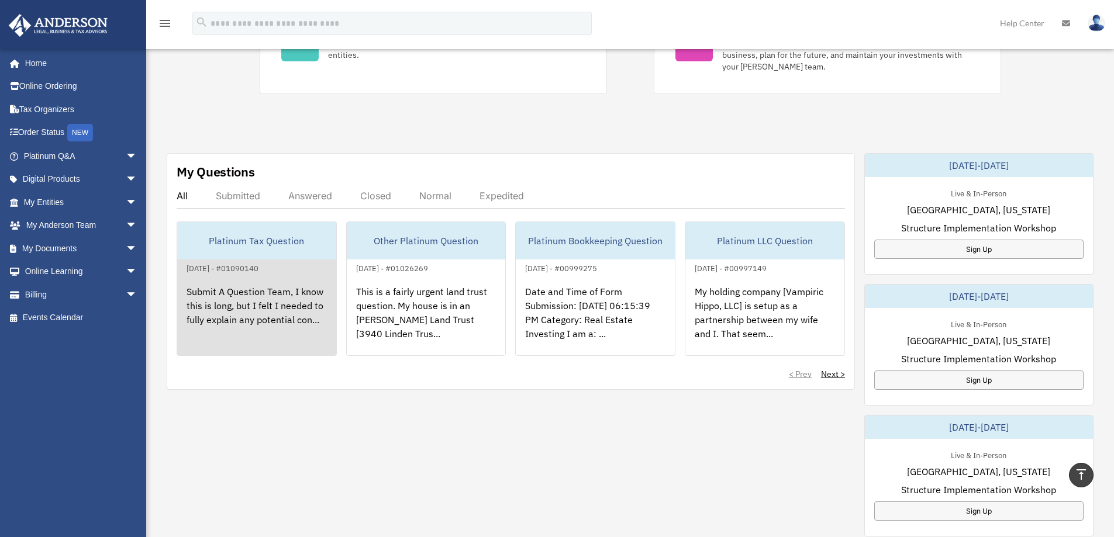 The height and width of the screenshot is (537, 1114). What do you see at coordinates (257, 321) in the screenshot?
I see `div: Submit A Question Team, I know this is long, but I felt I needed to fully explain any potential c...` at bounding box center [257, 321].